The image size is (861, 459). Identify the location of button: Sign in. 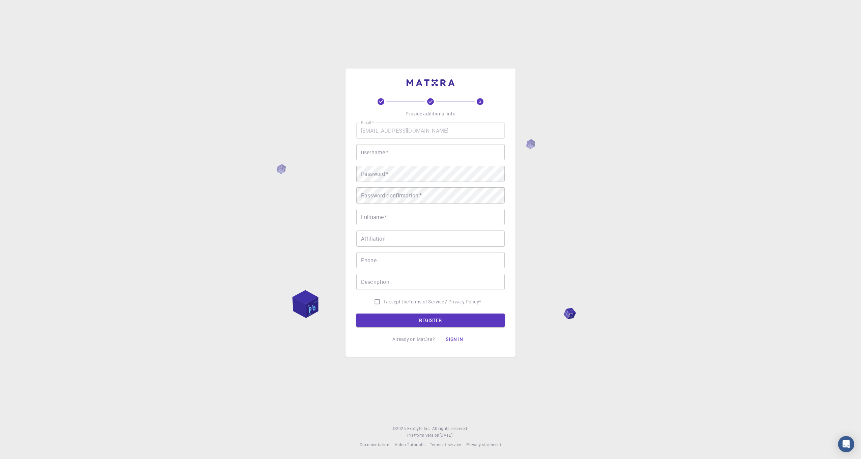
(455, 339).